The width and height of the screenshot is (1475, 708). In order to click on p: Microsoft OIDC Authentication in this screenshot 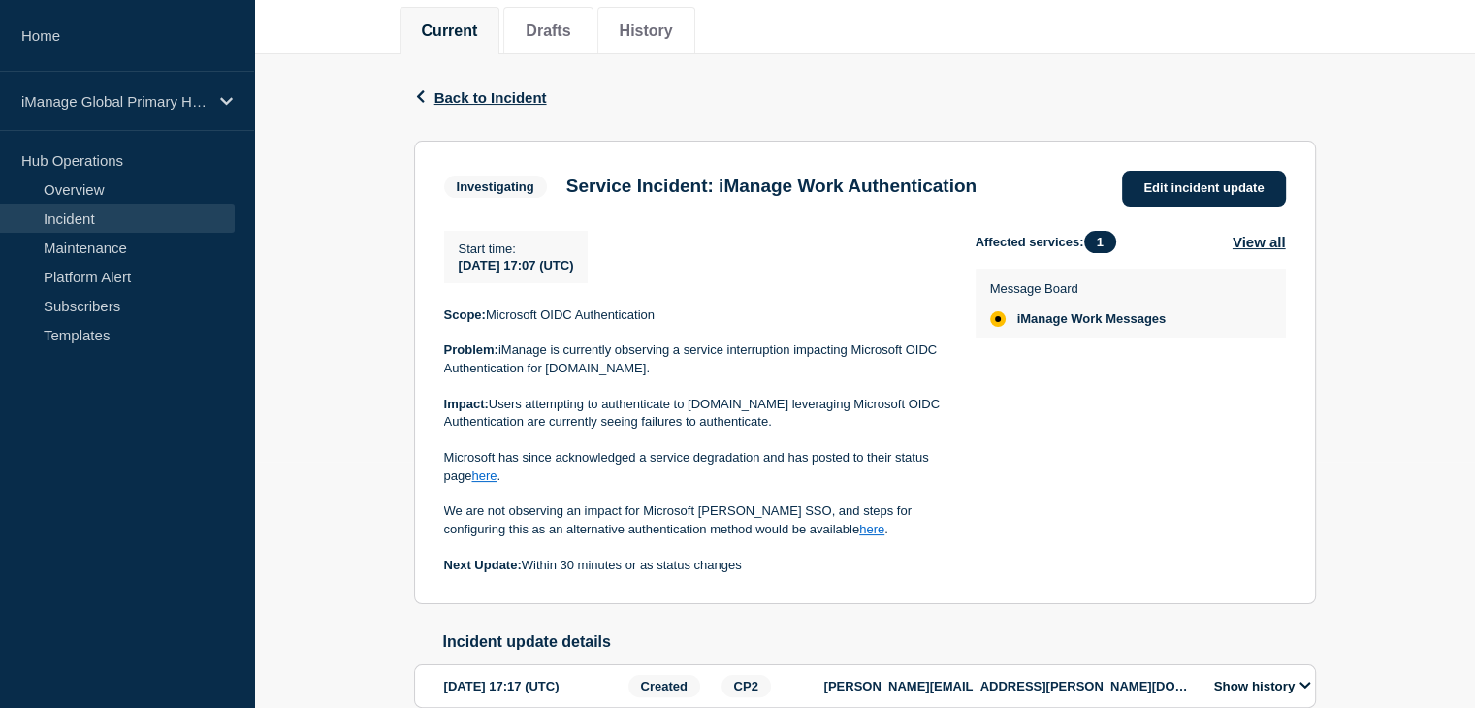, I will do `click(694, 315)`.